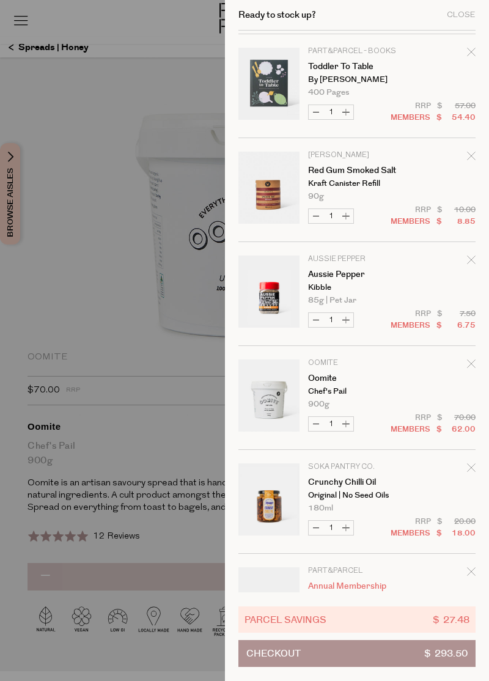 The image size is (489, 681). What do you see at coordinates (471, 366) in the screenshot?
I see `div: Remove Oomite` at bounding box center [471, 366].